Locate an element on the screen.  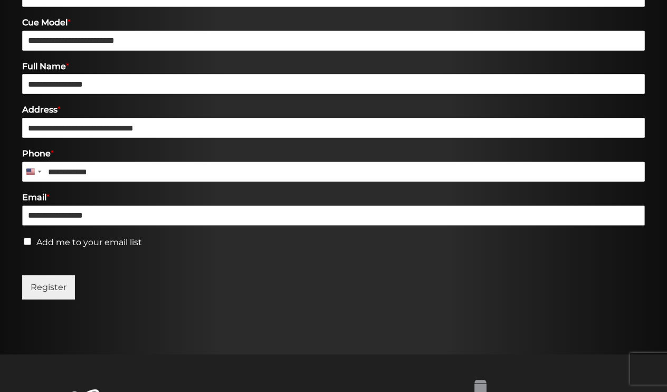
button: Register is located at coordinates (49, 287).